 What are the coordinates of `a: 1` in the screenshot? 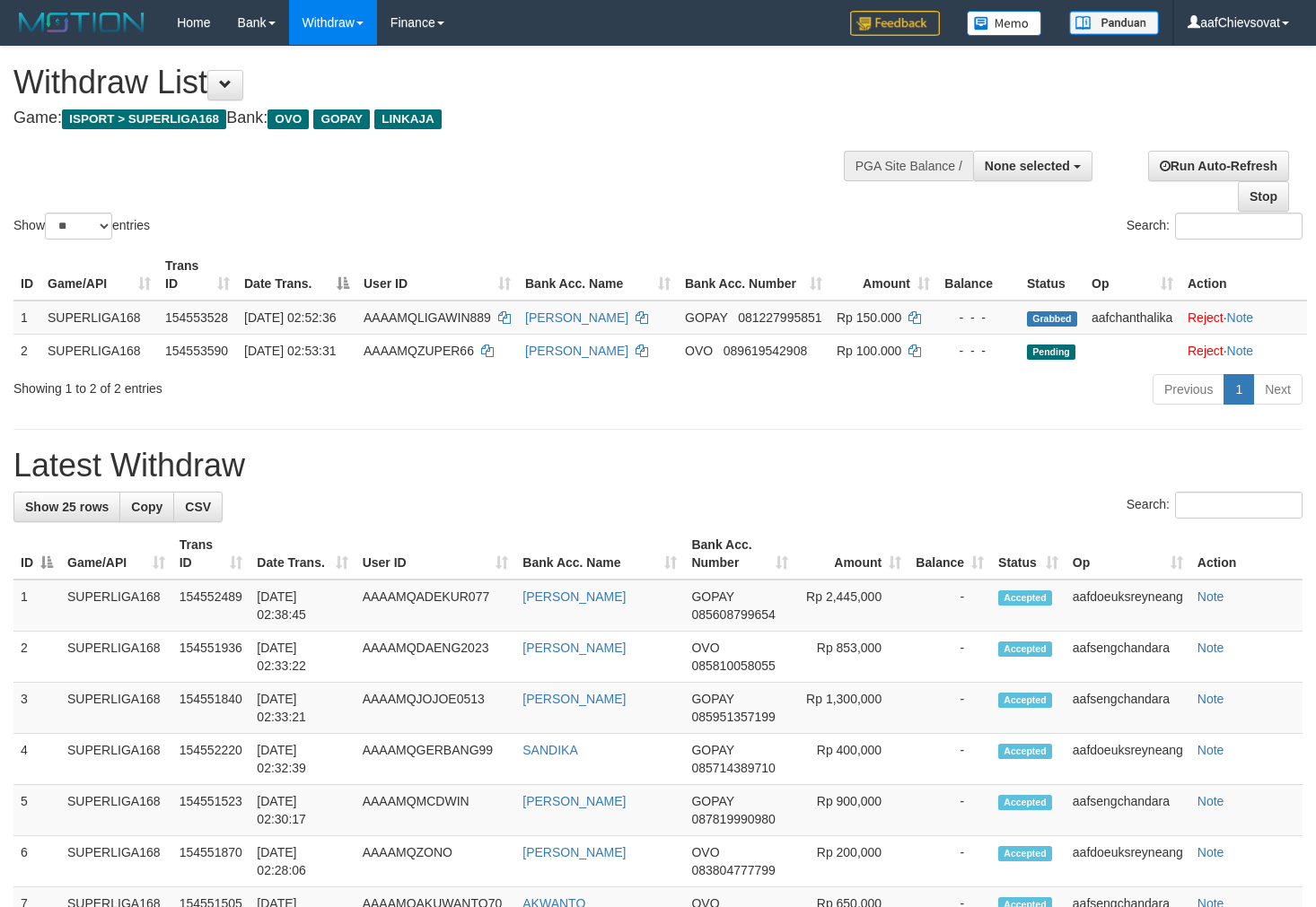 It's located at (1239, 389).